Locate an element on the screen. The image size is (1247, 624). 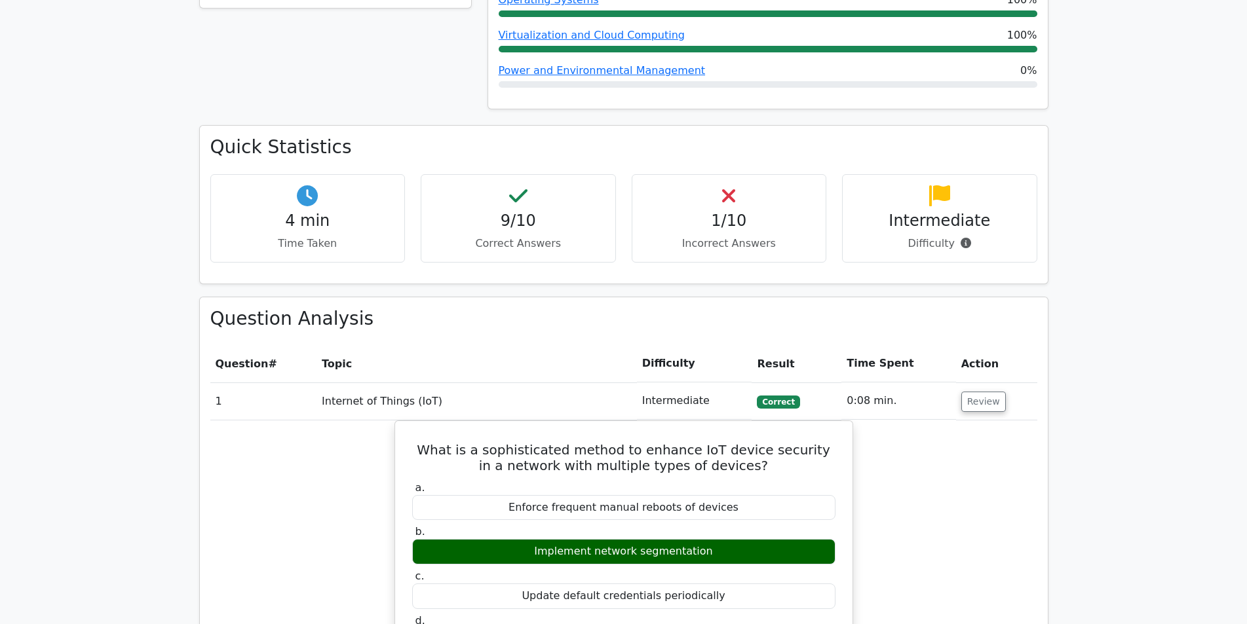
div: Enforce frequent manual reboots of devices is located at coordinates (624, 508).